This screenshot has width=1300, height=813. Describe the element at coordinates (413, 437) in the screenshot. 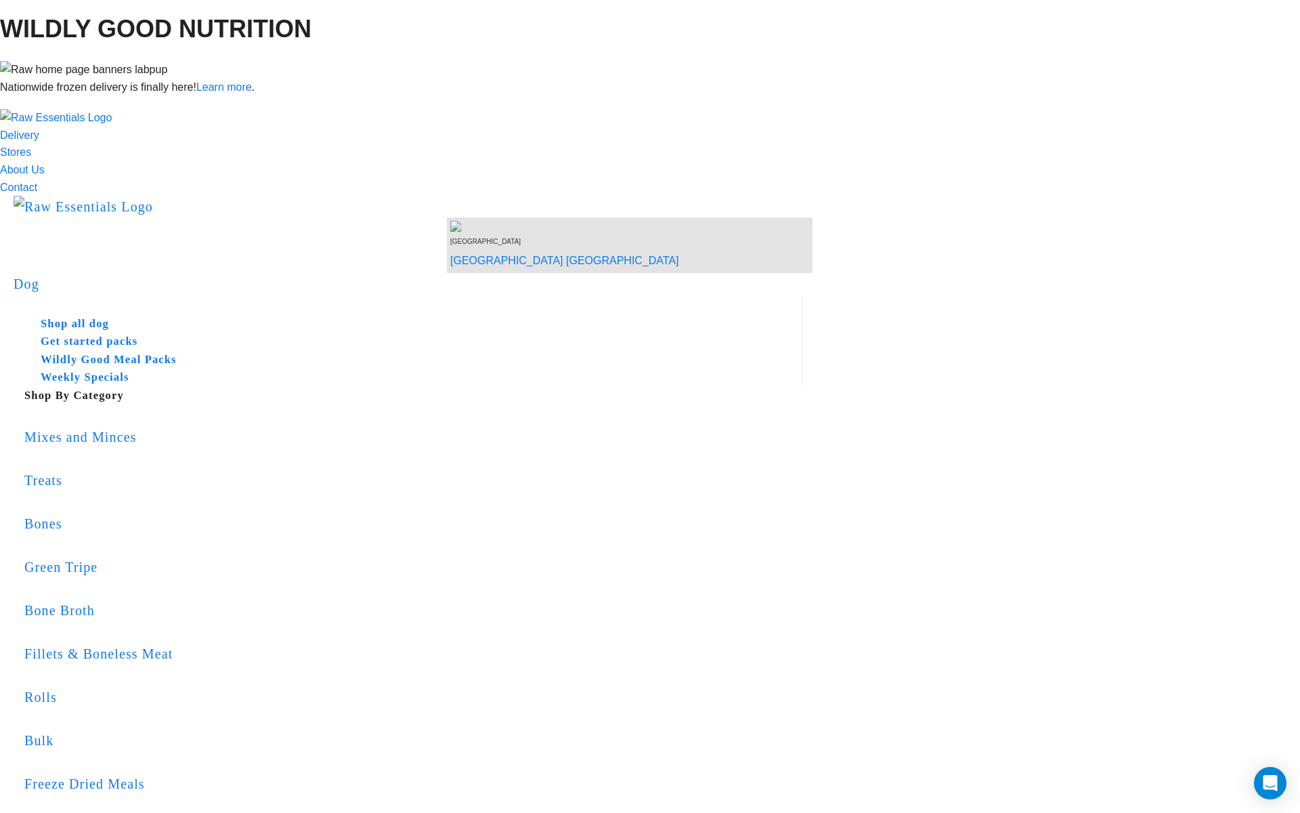

I see `a: Mixes and Minces` at that location.